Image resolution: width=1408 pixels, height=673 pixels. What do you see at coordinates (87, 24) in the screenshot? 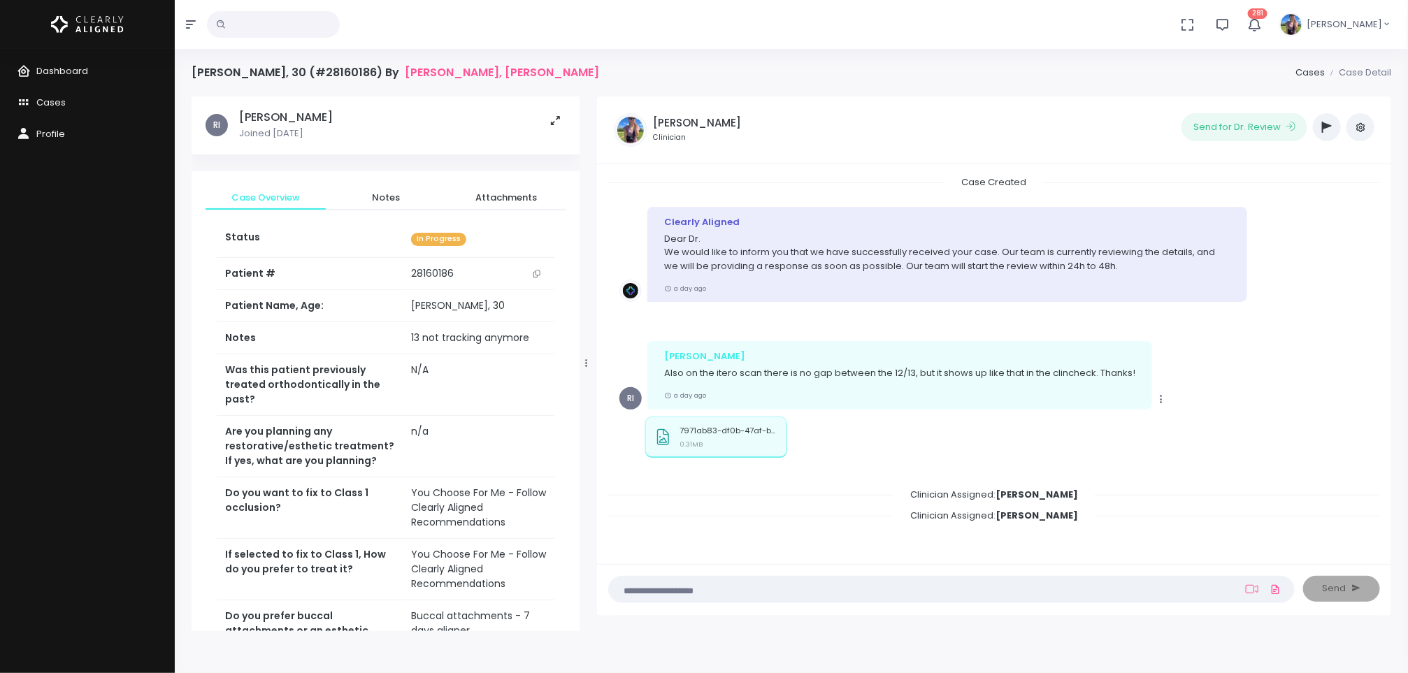
I see `img: Logo Horizontal` at bounding box center [87, 24].